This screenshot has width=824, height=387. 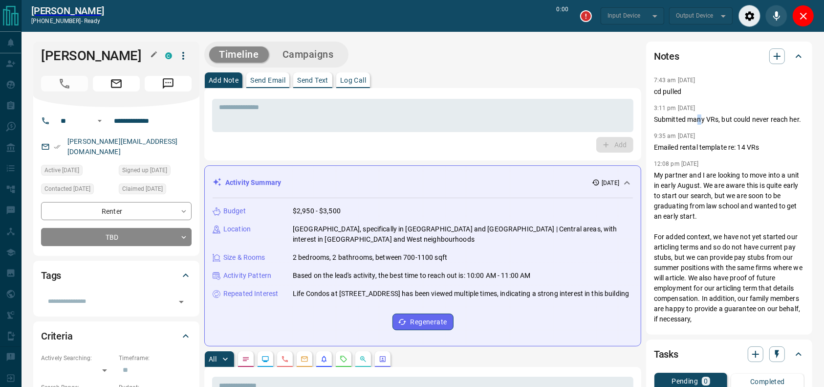 What do you see at coordinates (213, 359) in the screenshot?
I see `p: All` at bounding box center [213, 359].